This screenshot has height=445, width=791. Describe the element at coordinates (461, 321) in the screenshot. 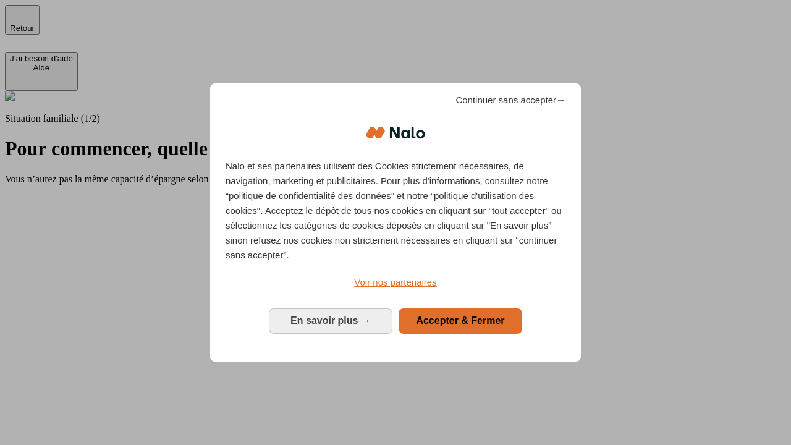

I see `button: Accepter & Fermer: Accepter notre traitement des données et fermer` at that location.